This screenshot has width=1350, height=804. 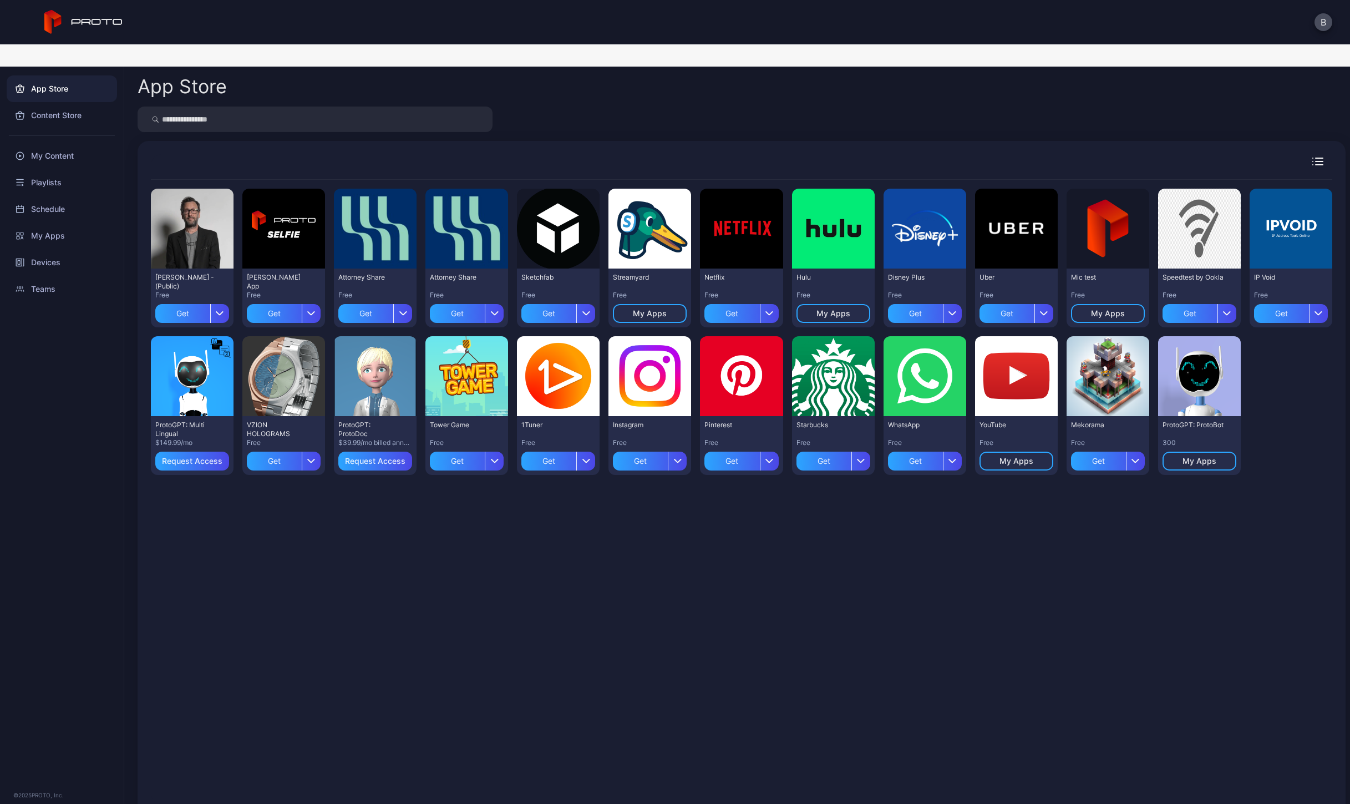 What do you see at coordinates (643, 425) in the screenshot?
I see `div: Instagram` at bounding box center [643, 425].